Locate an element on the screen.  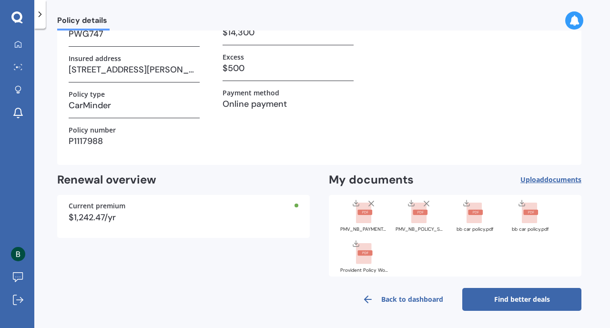
div: $1,242.47/yr is located at coordinates (183, 217).